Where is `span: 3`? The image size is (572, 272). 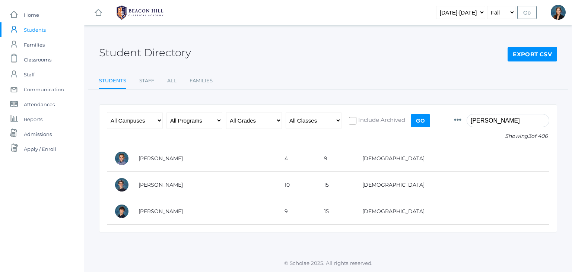 span: 3 is located at coordinates (530, 136).